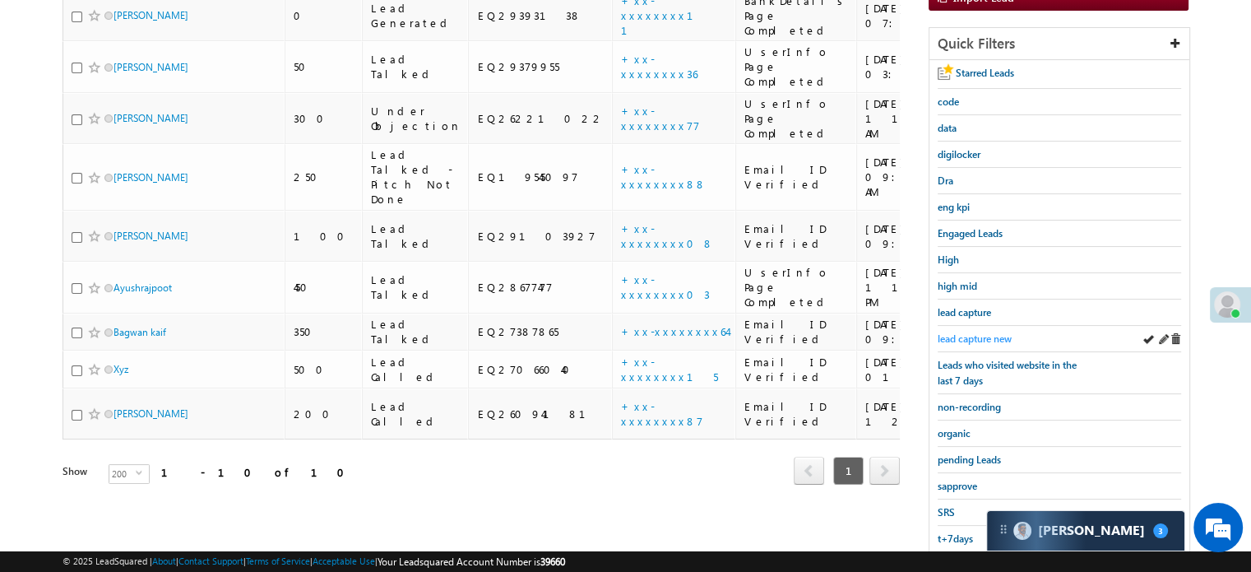 The image size is (1251, 572). Describe the element at coordinates (947, 128) in the screenshot. I see `span: data` at that location.